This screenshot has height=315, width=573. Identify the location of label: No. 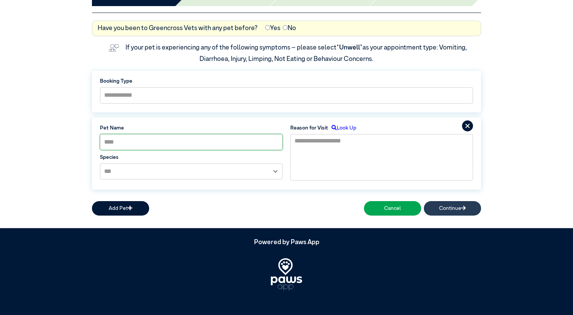
(289, 29).